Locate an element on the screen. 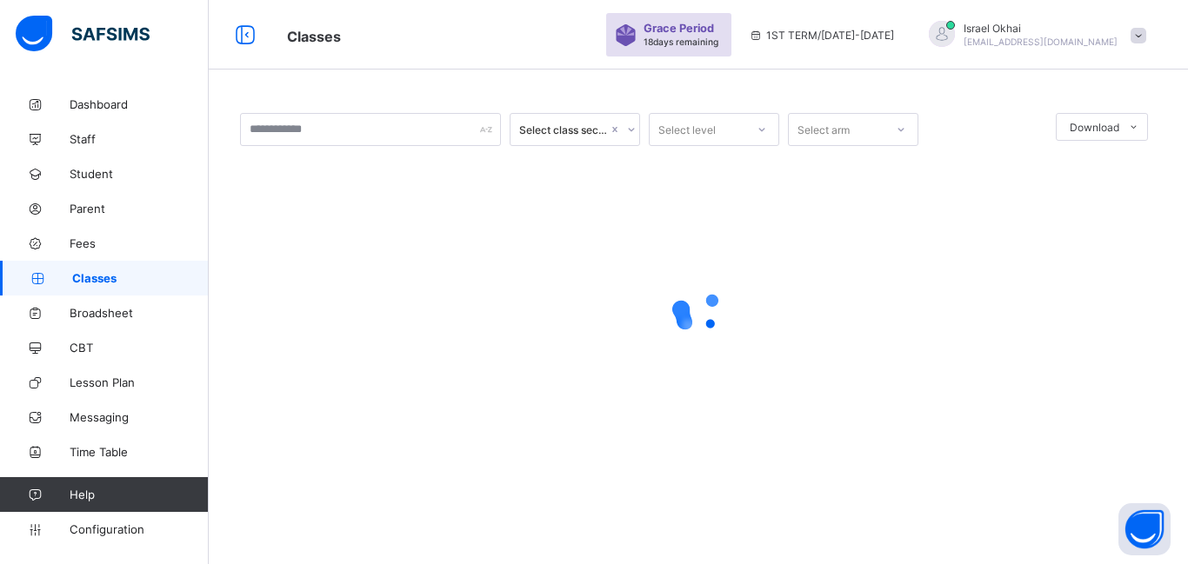 This screenshot has height=564, width=1188. div: IsraelOkhai is located at coordinates (1033, 35).